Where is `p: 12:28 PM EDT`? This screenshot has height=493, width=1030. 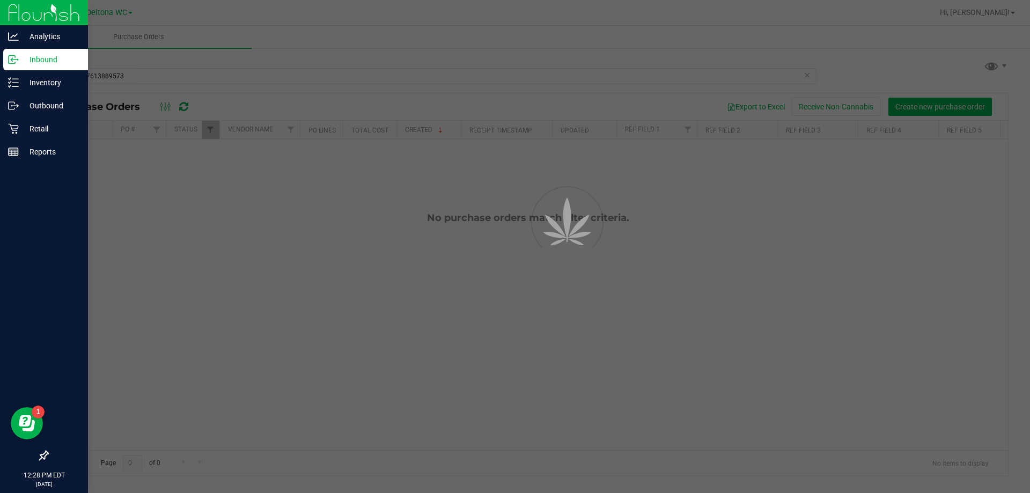 p: 12:28 PM EDT is located at coordinates (44, 475).